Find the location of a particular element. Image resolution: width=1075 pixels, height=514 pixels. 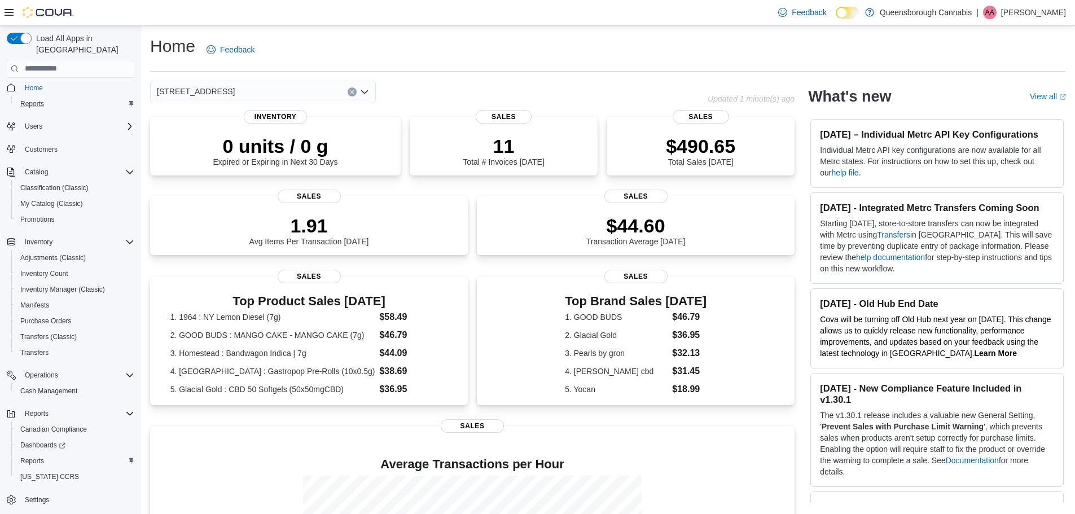

p: Updated 1 minute(s) ago is located at coordinates (751, 99).